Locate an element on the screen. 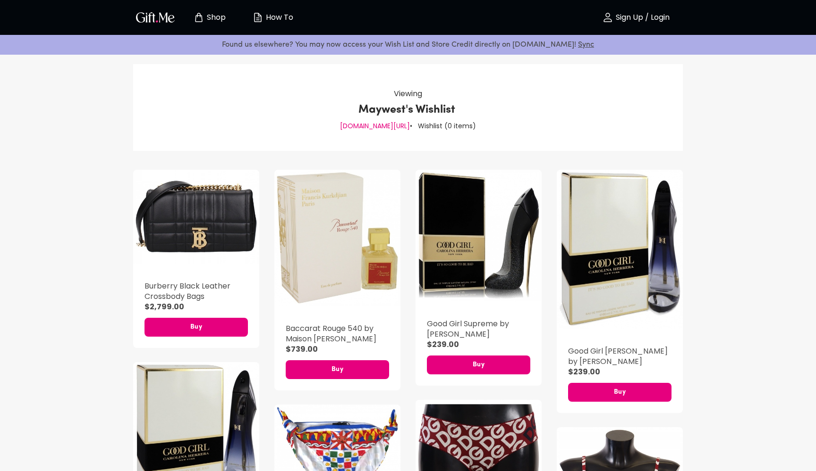 The width and height of the screenshot is (816, 471). div: Good Girl Legere by Carolina Herrera is located at coordinates (619, 250).